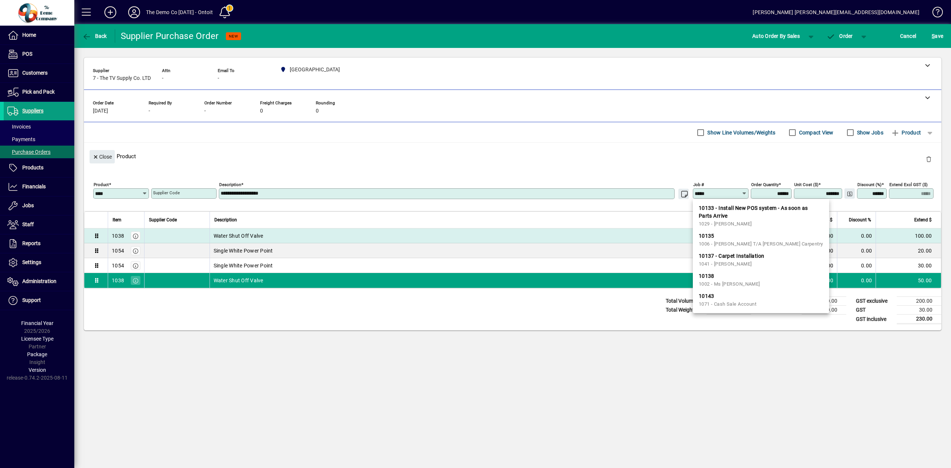 This screenshot has height=468, width=951. I want to click on span: 7 - The TV Supply Co. LTD, so click(122, 78).